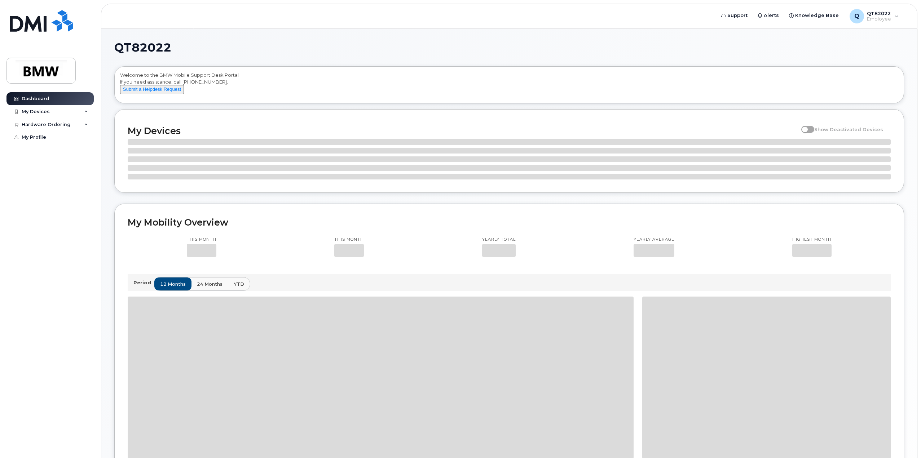 The height and width of the screenshot is (458, 921). I want to click on p: Highest month, so click(812, 240).